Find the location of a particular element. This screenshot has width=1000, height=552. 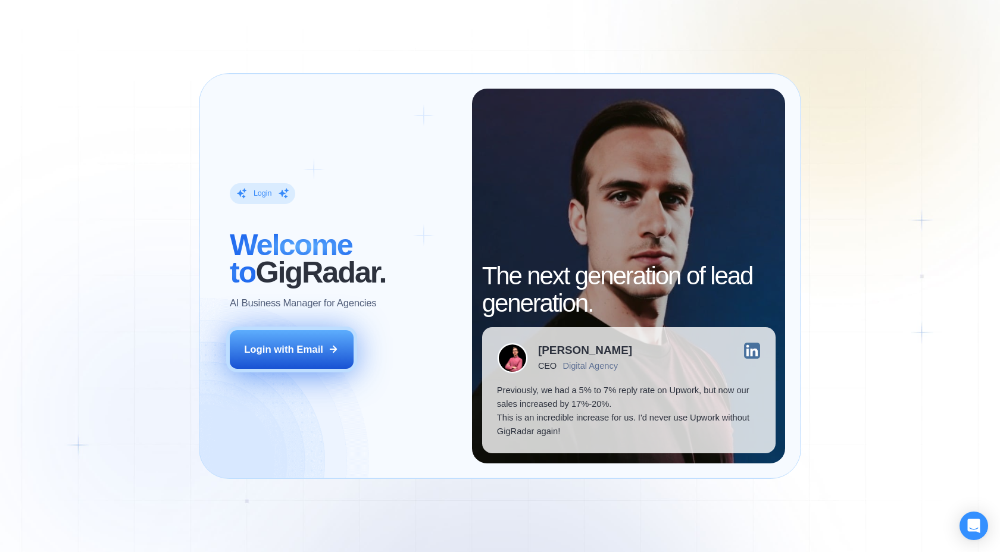

div: Login with Email is located at coordinates (283, 349).